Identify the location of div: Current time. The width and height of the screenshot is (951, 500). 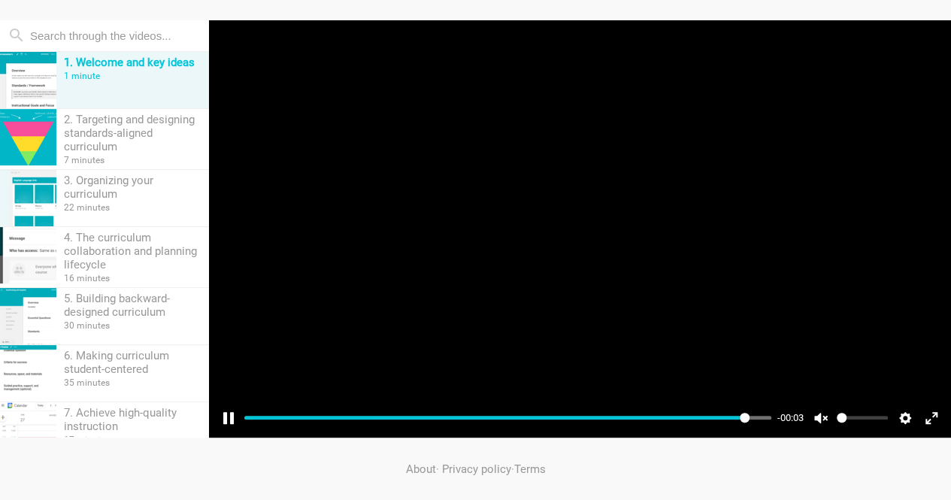
(789, 418).